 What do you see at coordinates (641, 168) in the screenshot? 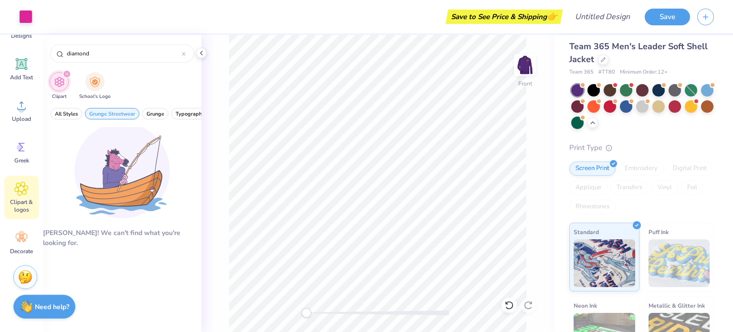
I see `div: Embroidery` at bounding box center [641, 168].